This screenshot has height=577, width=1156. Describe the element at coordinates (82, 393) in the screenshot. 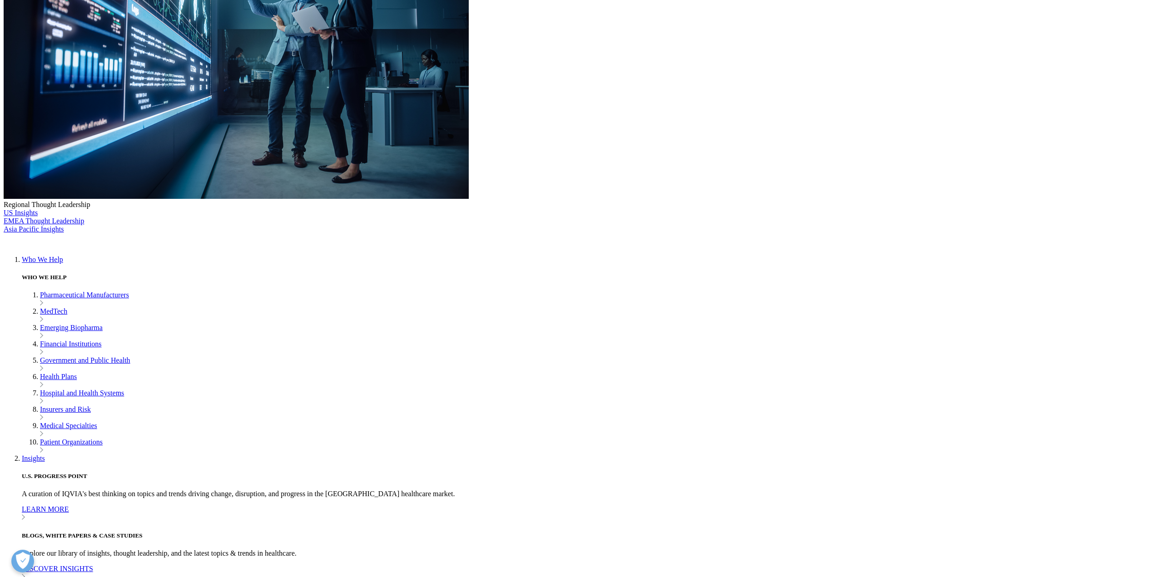

I see `a: Hospital and Health Systems` at that location.